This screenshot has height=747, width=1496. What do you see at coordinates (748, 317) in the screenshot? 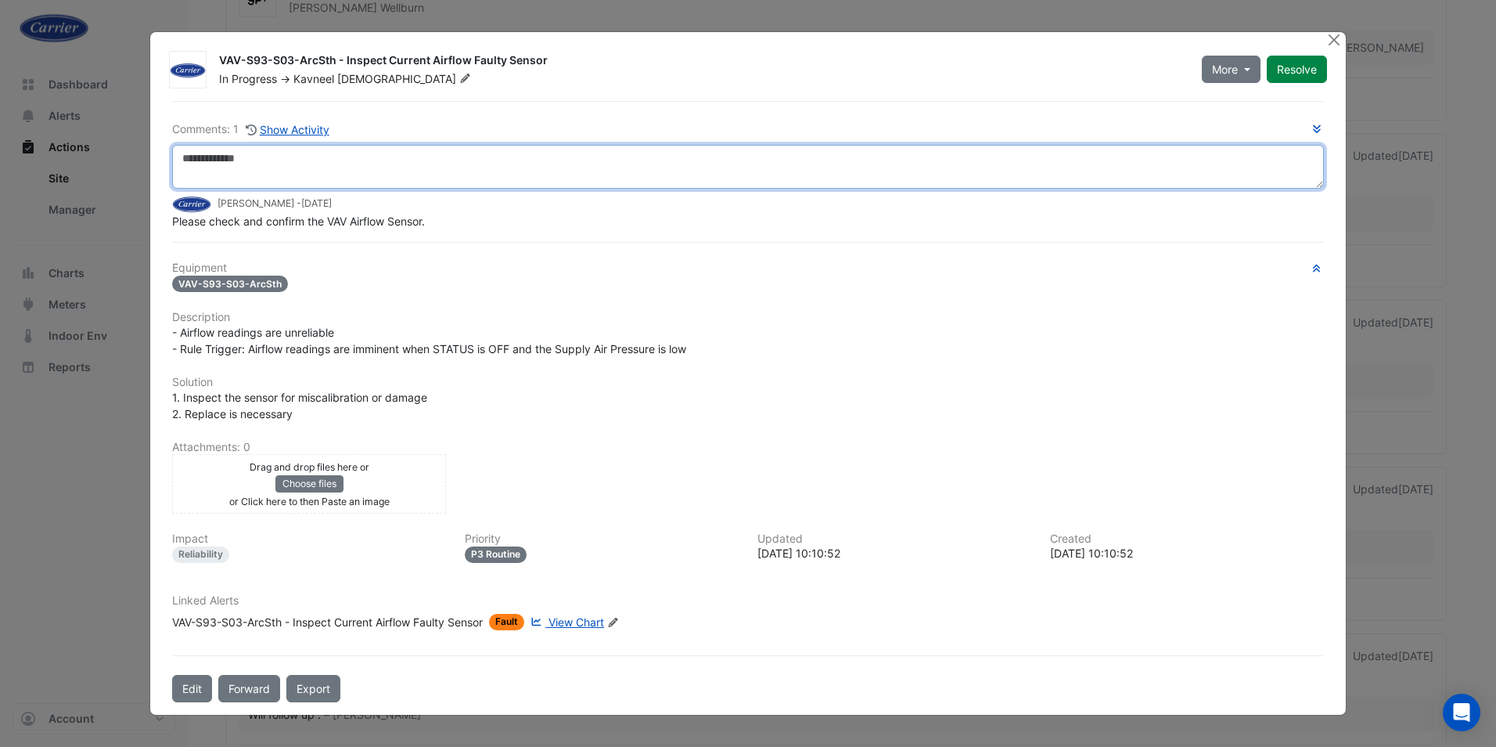
I see `h6: Description` at bounding box center [748, 317].